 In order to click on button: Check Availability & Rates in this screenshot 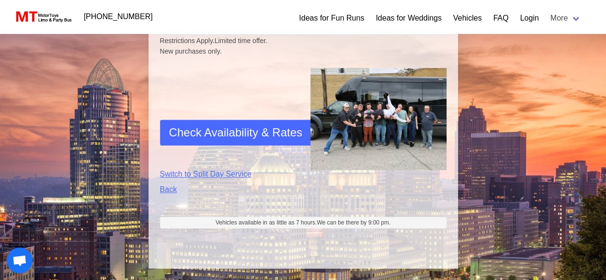, I will do `click(236, 133)`.